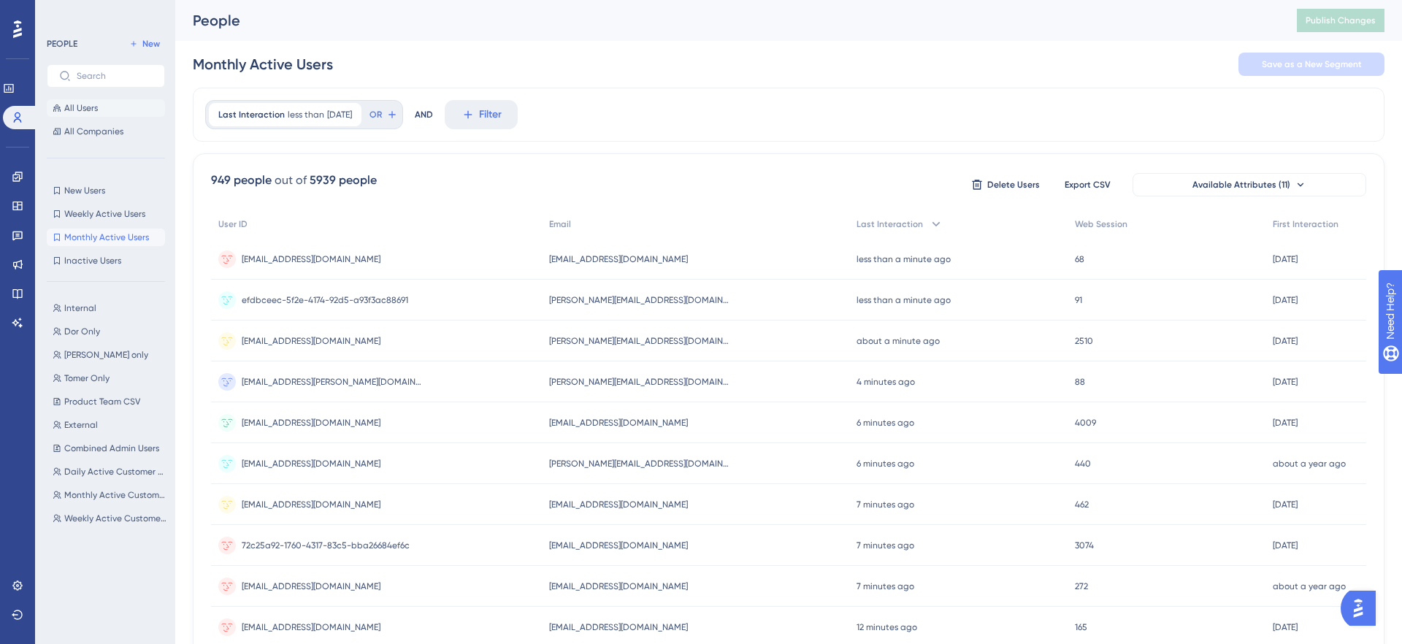 This screenshot has height=644, width=1402. I want to click on button: Monthly Active Customer Users, so click(110, 495).